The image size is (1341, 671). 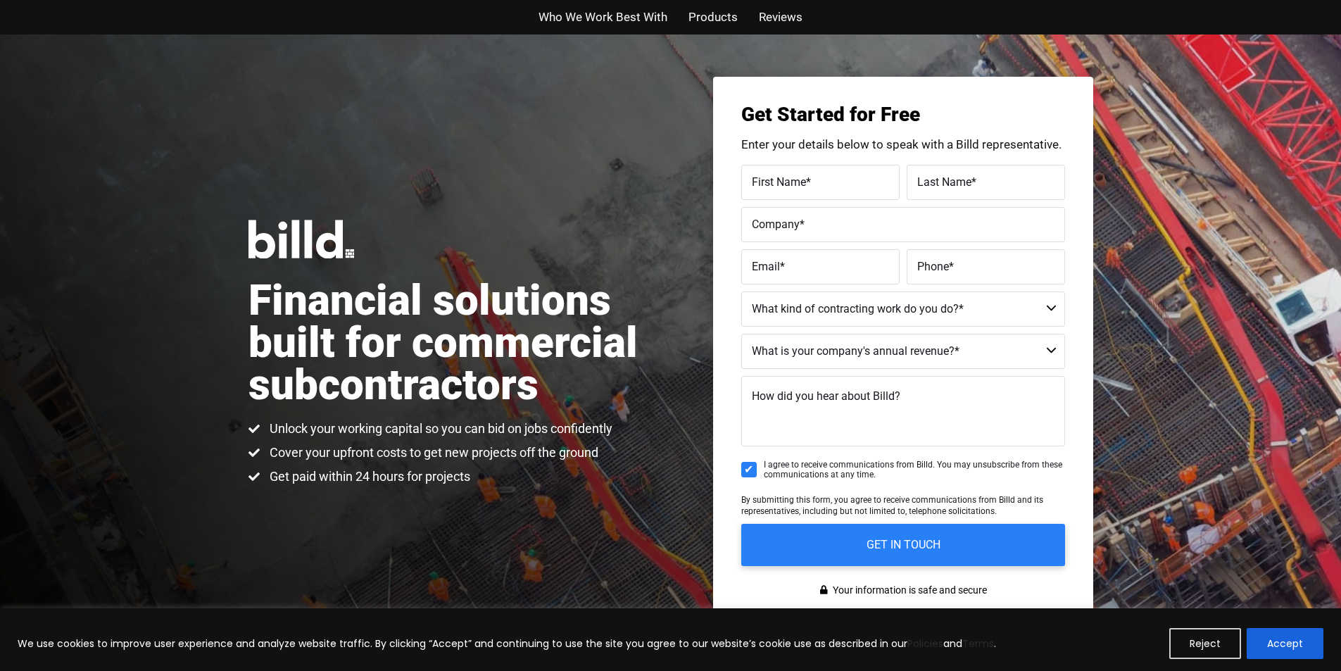 What do you see at coordinates (432, 453) in the screenshot?
I see `span: Cover your upfront costs to get new projects off the ground` at bounding box center [432, 453].